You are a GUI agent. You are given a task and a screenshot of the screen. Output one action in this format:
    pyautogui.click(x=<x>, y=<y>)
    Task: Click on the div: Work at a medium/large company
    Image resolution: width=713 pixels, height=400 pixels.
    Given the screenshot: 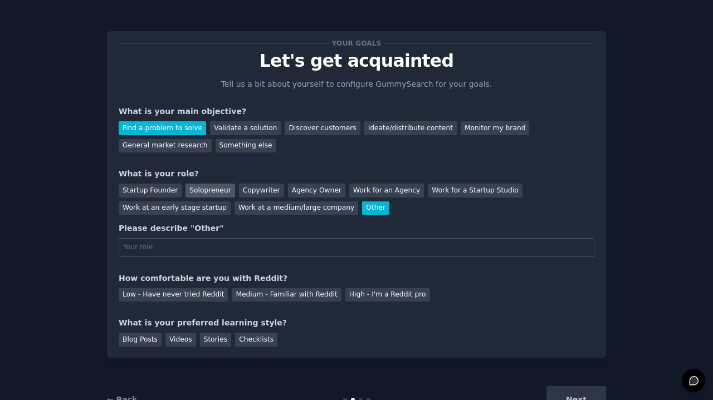 What is the action you would take?
    pyautogui.click(x=296, y=208)
    